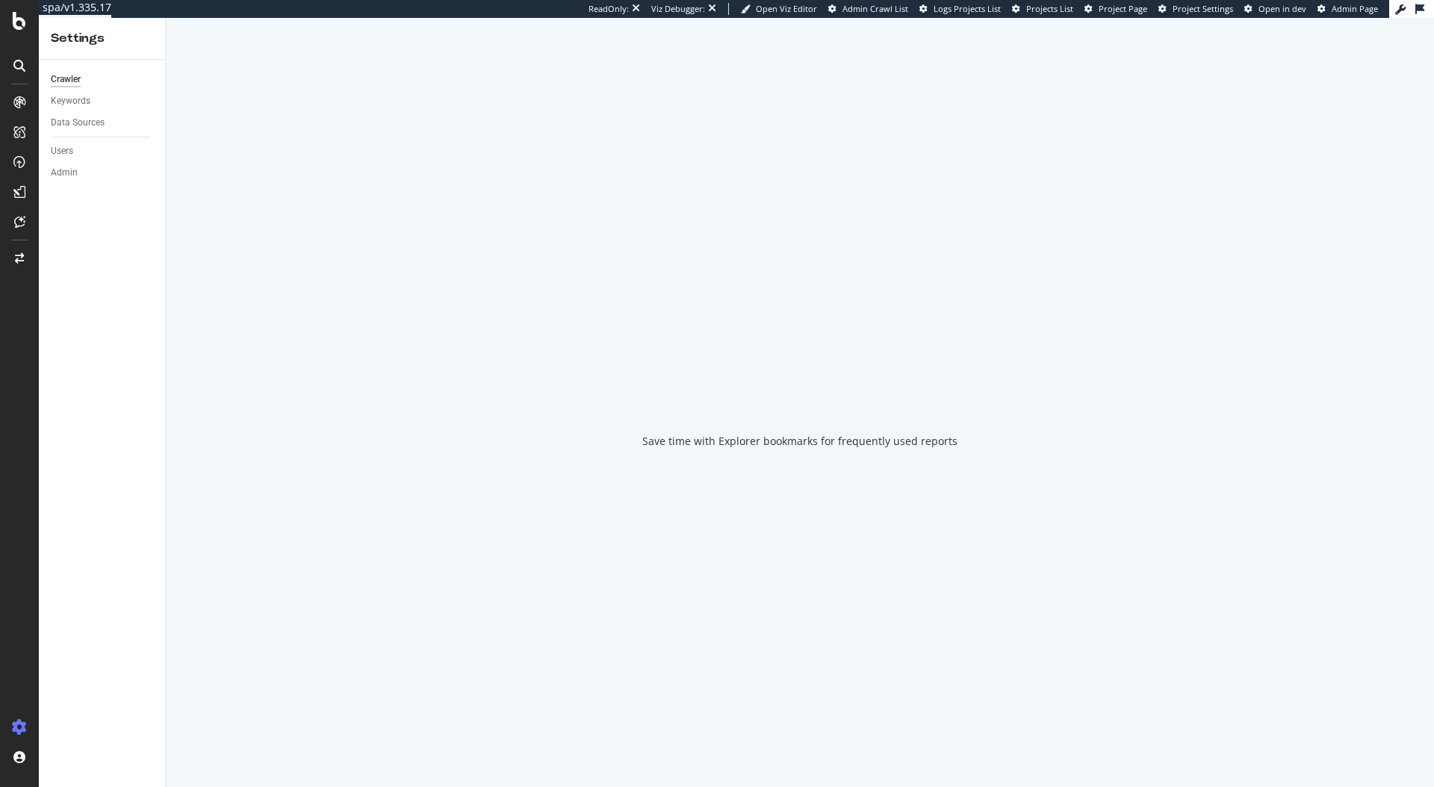 This screenshot has height=787, width=1434. What do you see at coordinates (66, 79) in the screenshot?
I see `div: Crawler` at bounding box center [66, 79].